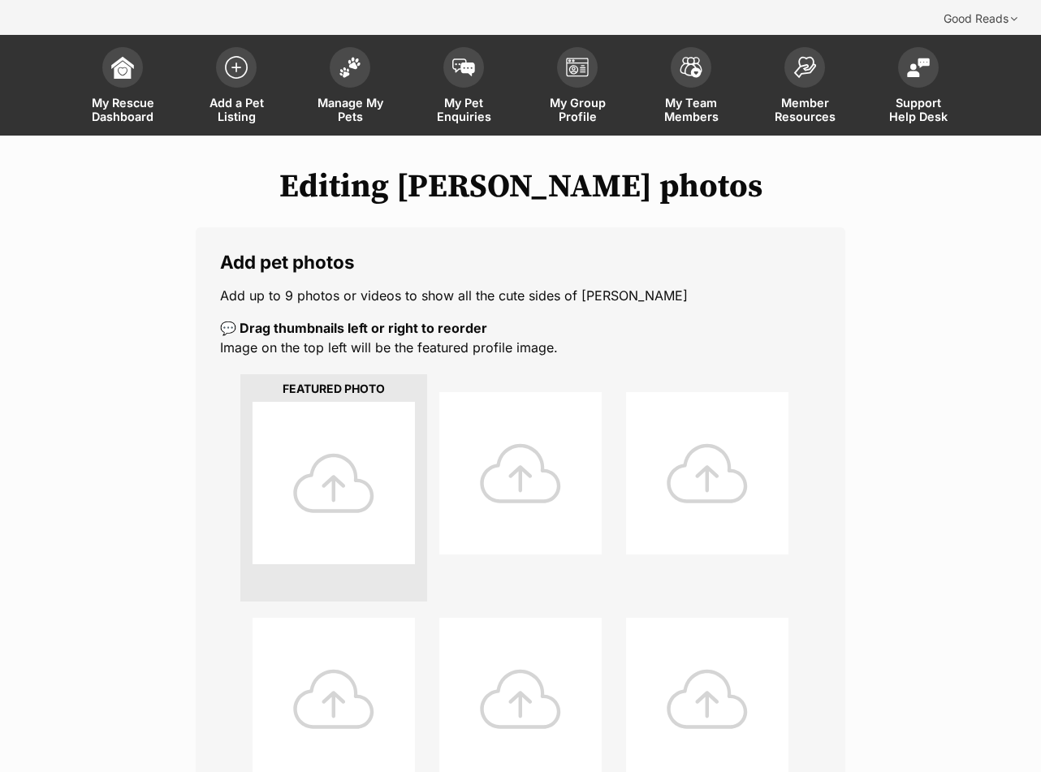 The width and height of the screenshot is (1041, 772). I want to click on img: manage-my-pets-icon-02211641906a0b7f246fdf0571729dbe1e7629f14944591b6c1af311fb30b64b.svg, so click(350, 67).